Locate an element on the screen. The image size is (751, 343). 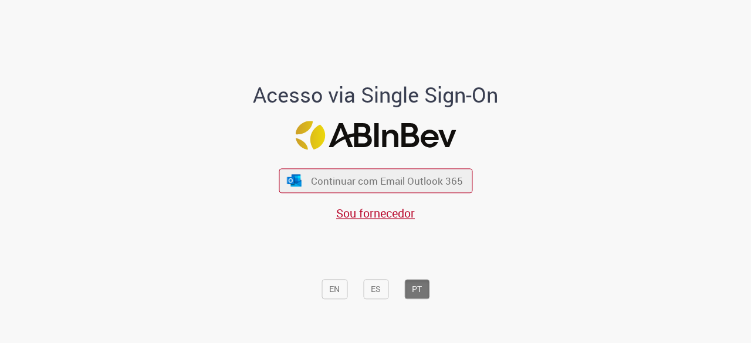
h1: Acesso via Single Sign-On is located at coordinates (375, 96).